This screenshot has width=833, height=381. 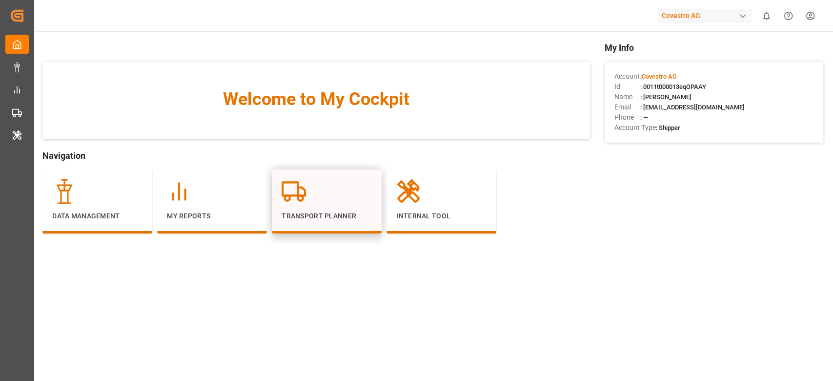 What do you see at coordinates (635, 127) in the screenshot?
I see `span: Account Type` at bounding box center [635, 127].